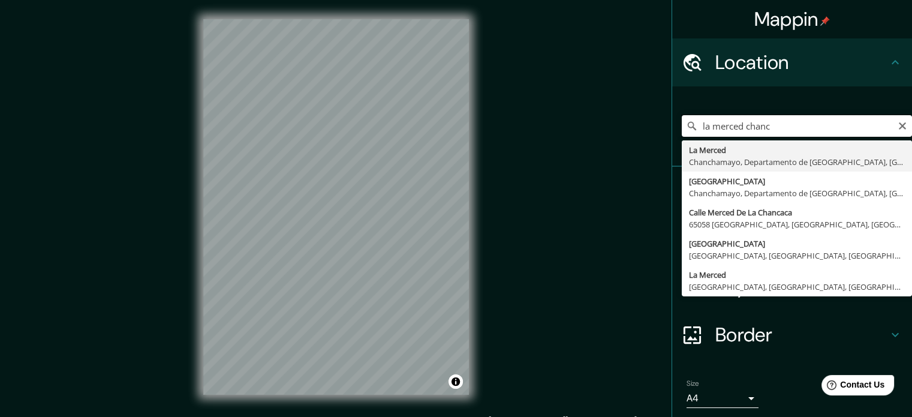 The width and height of the screenshot is (912, 417). What do you see at coordinates (792, 335) in the screenshot?
I see `div: Border` at bounding box center [792, 335].